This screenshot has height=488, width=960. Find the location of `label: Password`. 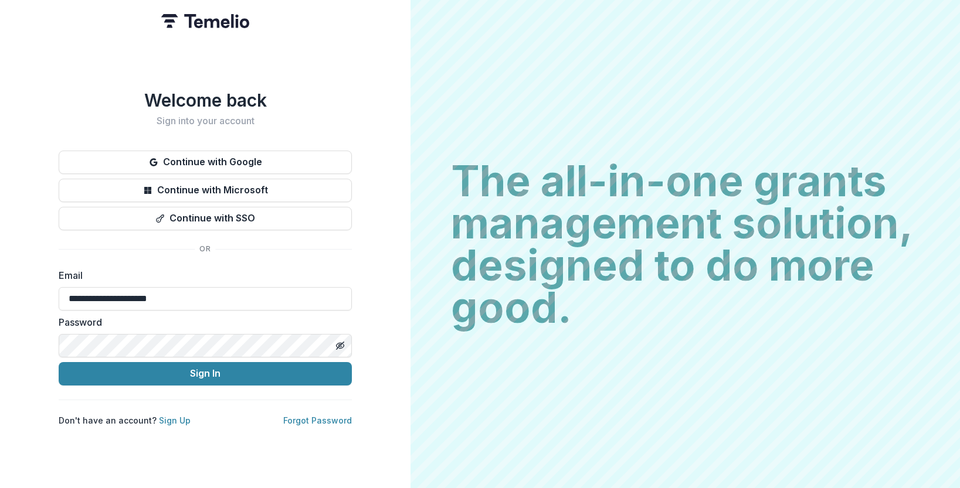

label: Password is located at coordinates (202, 322).